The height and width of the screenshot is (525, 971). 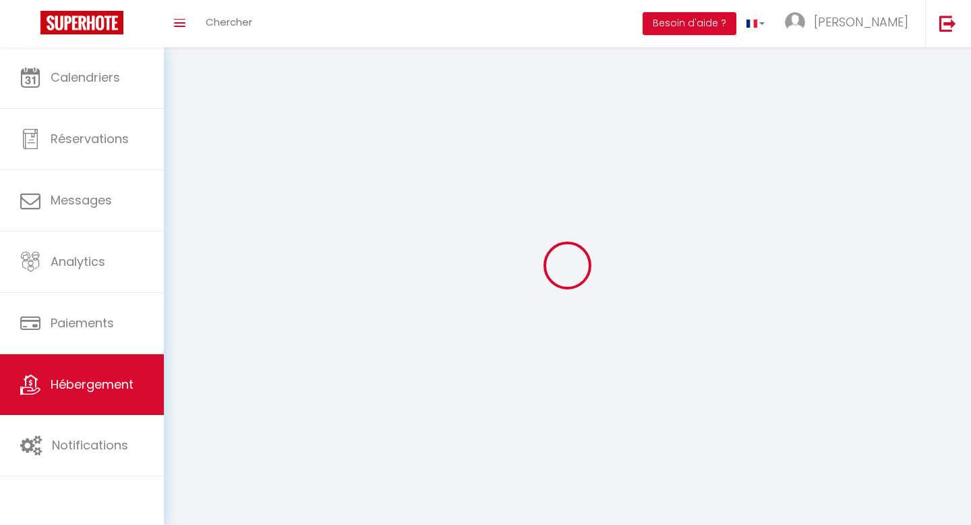 What do you see at coordinates (689, 24) in the screenshot?
I see `button: Besoin d'aide ?` at bounding box center [689, 24].